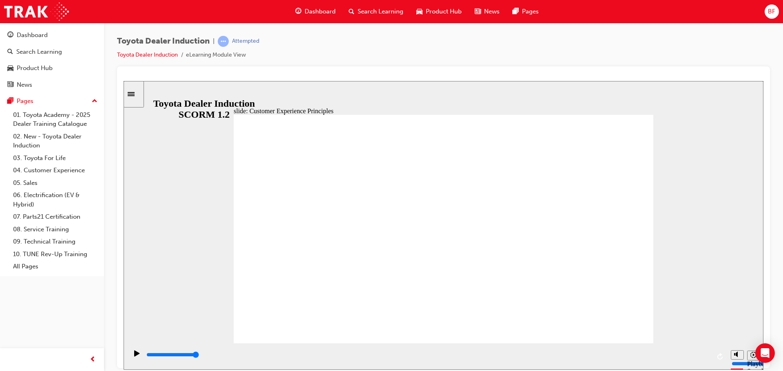 The height and width of the screenshot is (371, 783). Describe the element at coordinates (93, 360) in the screenshot. I see `span: prev-icon` at that location.